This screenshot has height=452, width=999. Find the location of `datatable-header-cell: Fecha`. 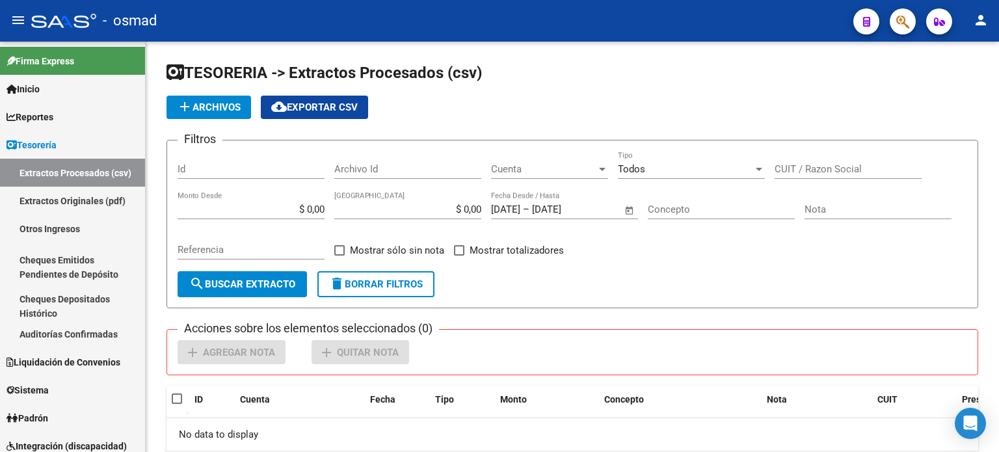

datatable-header-cell: Fecha is located at coordinates (398, 400).